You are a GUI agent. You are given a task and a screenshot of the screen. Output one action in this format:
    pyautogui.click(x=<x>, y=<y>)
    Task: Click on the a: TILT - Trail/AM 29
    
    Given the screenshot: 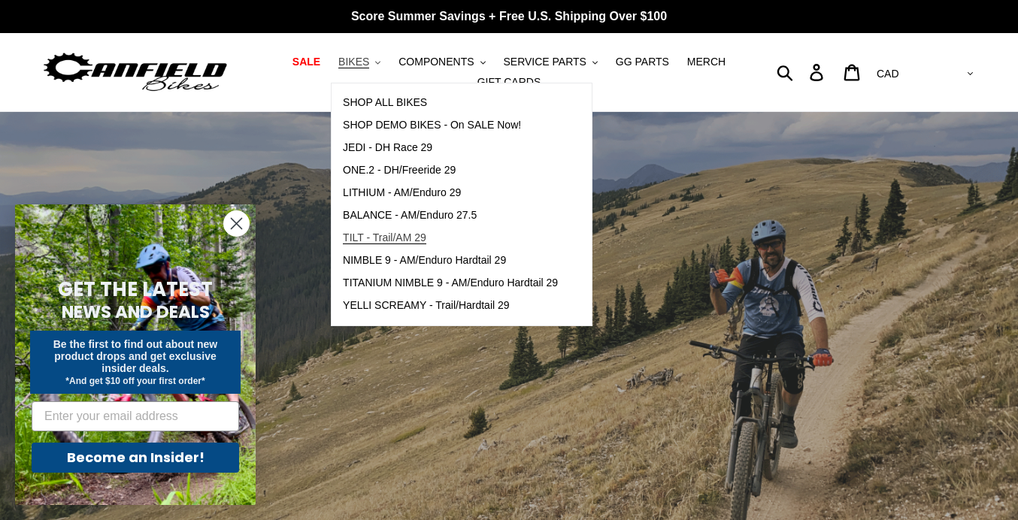 What is the action you would take?
    pyautogui.click(x=450, y=238)
    